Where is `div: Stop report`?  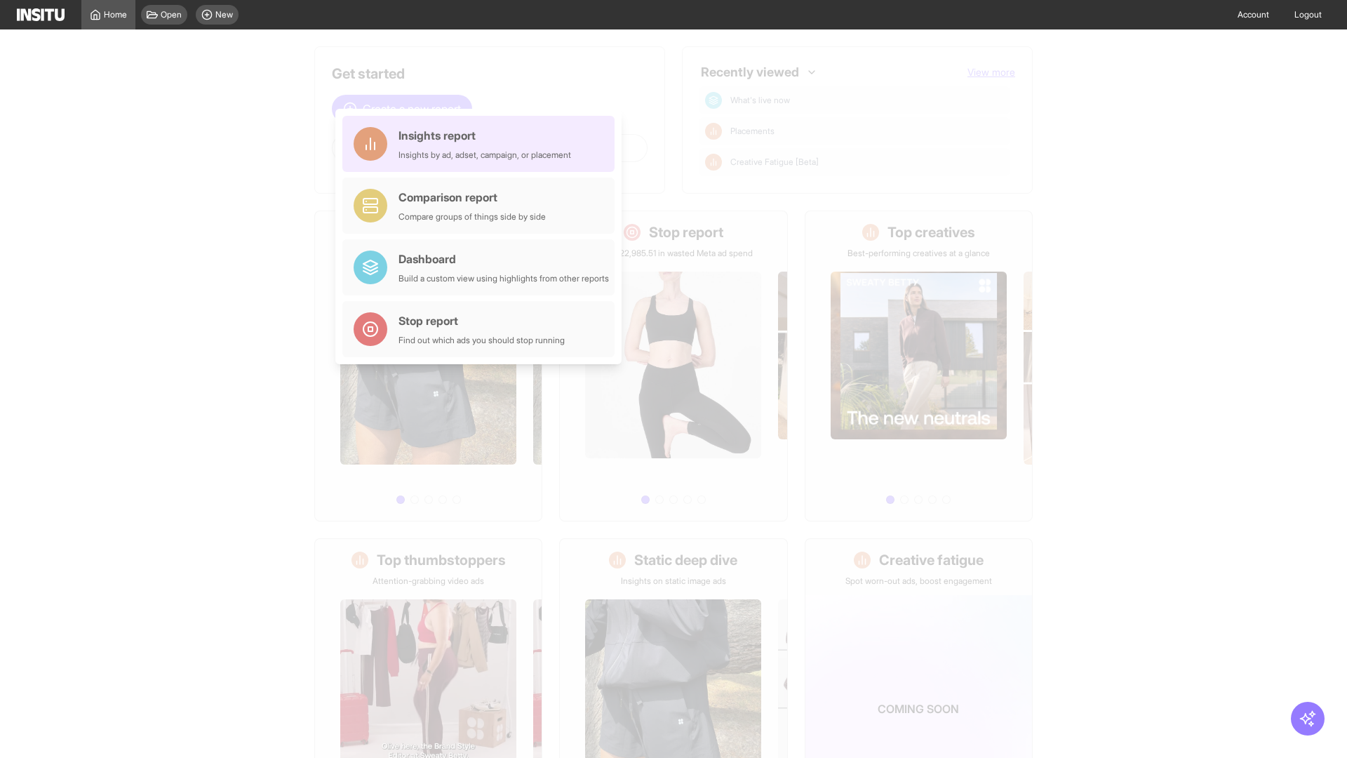 div: Stop report is located at coordinates (481, 321).